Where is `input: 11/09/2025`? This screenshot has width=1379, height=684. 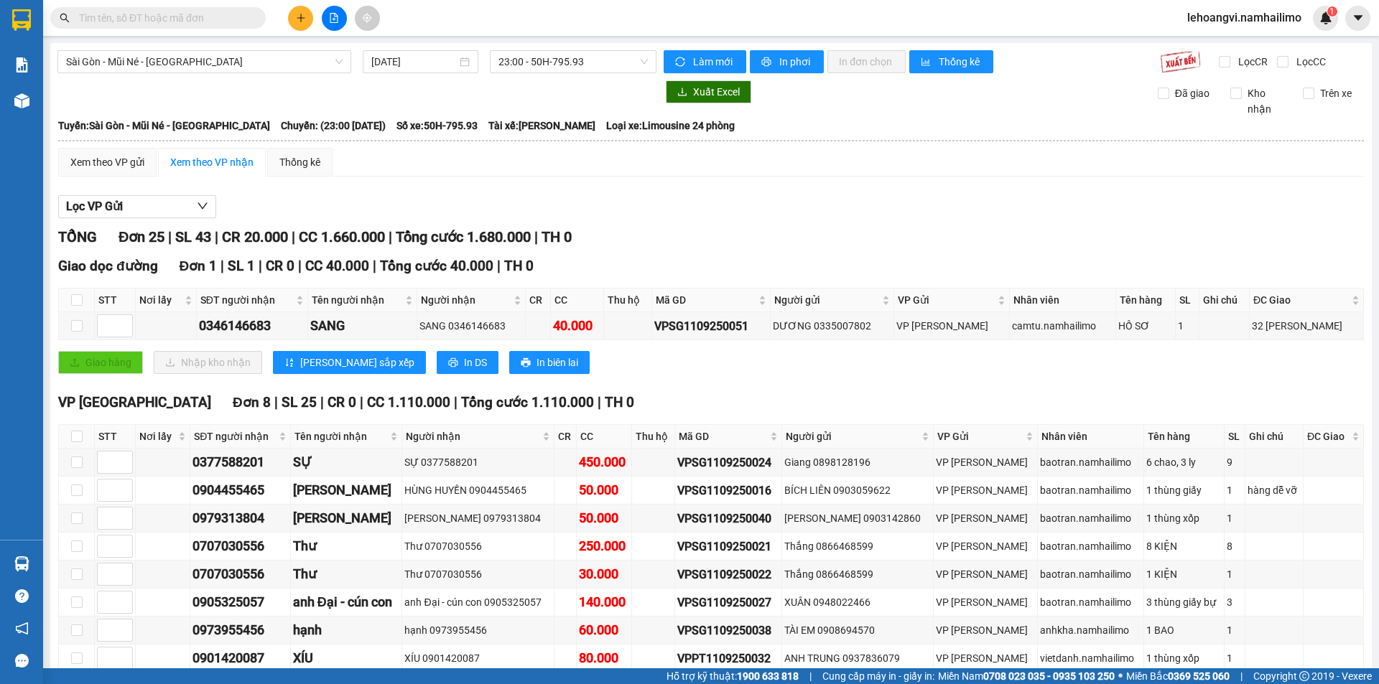 input: 11/09/2025 is located at coordinates (414, 62).